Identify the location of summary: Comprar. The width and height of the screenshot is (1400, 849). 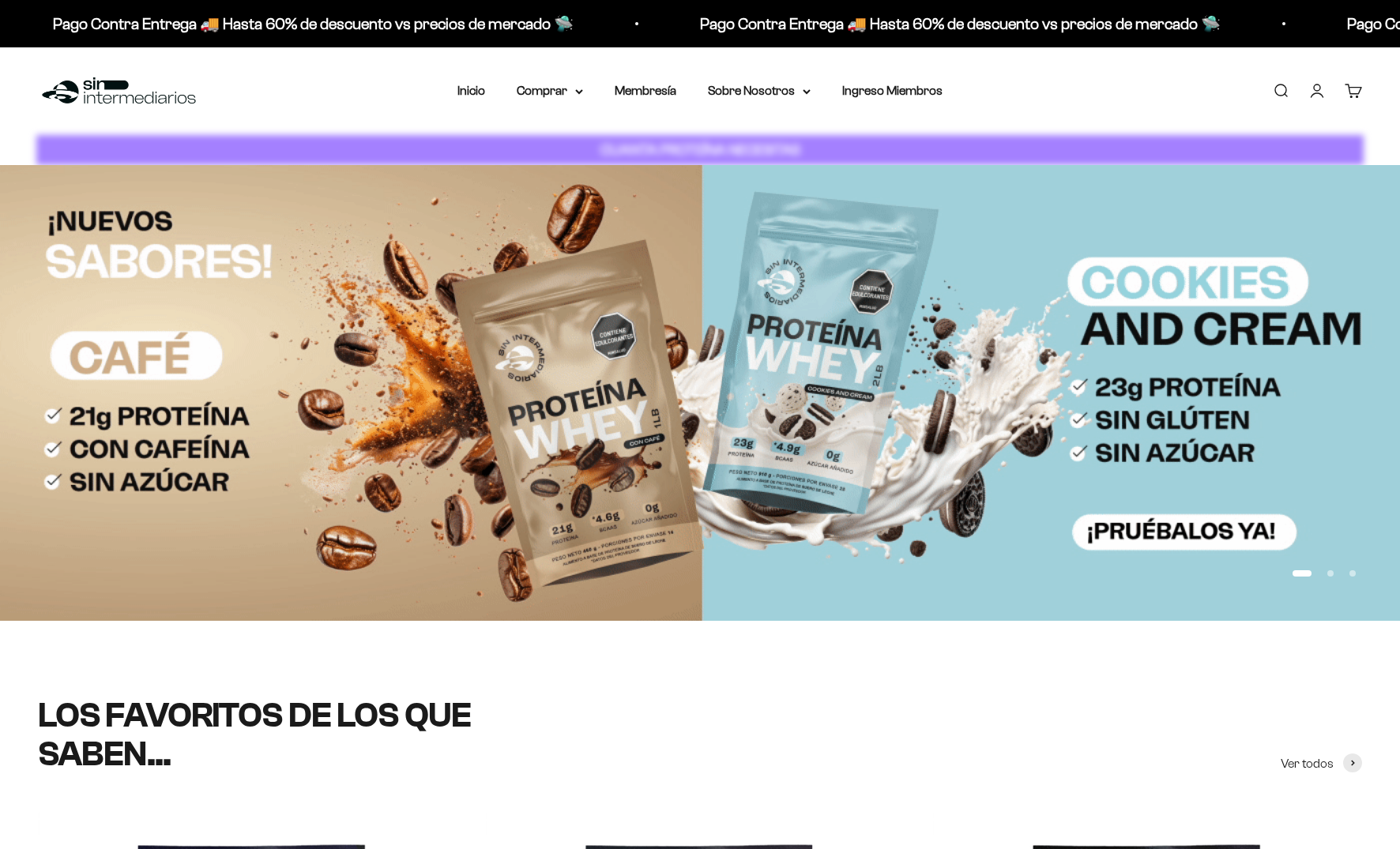
(550, 91).